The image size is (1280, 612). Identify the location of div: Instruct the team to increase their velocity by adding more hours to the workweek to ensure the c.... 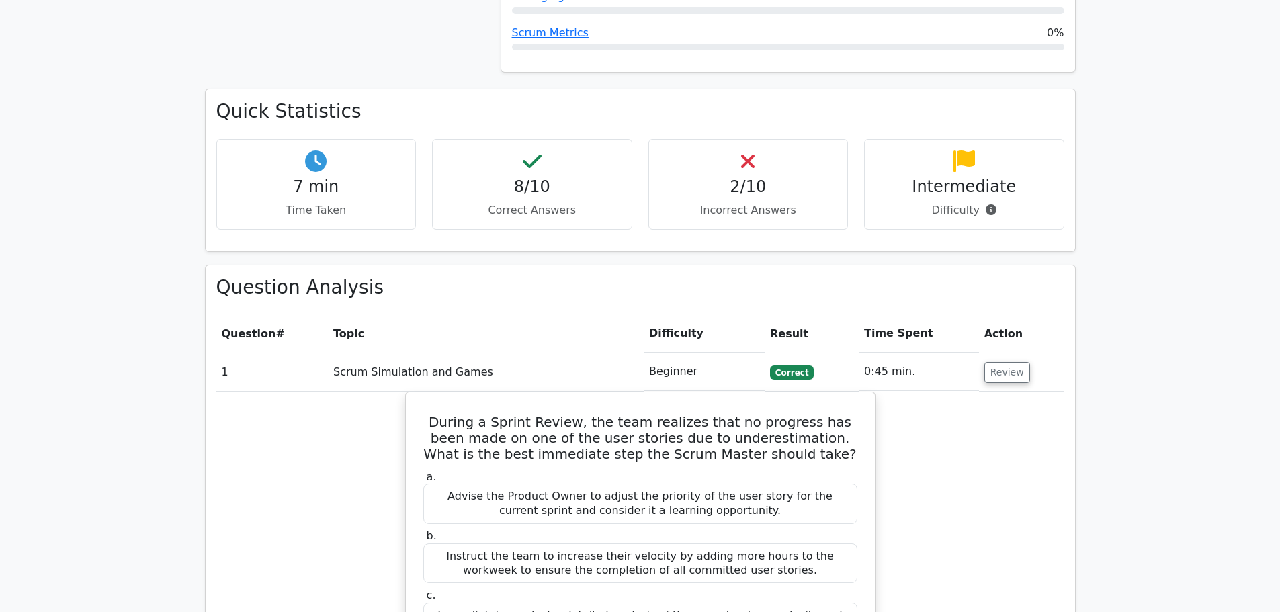
(640, 564).